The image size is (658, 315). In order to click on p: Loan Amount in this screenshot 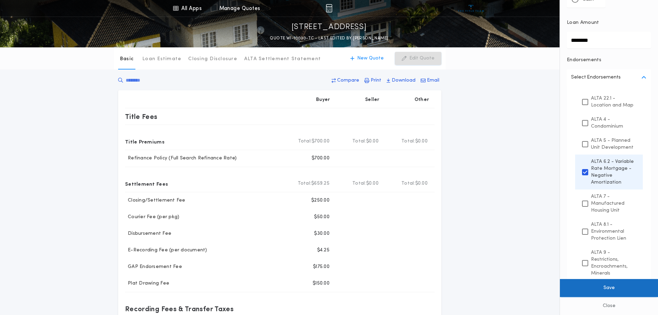, I will do `click(583, 23)`.